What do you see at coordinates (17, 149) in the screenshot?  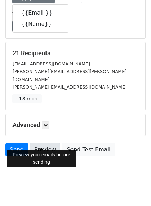 I see `a: Send` at bounding box center [17, 149].